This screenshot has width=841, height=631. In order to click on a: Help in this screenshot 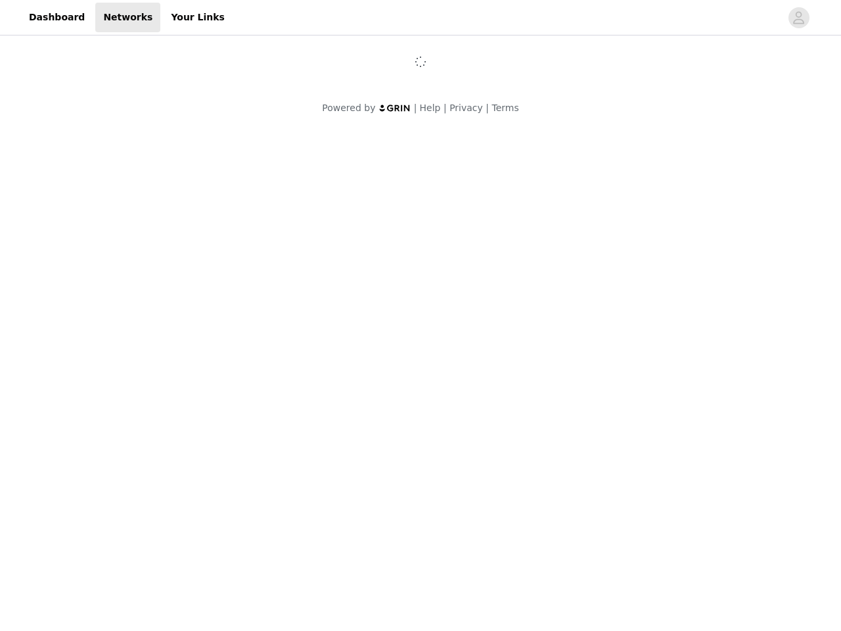, I will do `click(430, 108)`.